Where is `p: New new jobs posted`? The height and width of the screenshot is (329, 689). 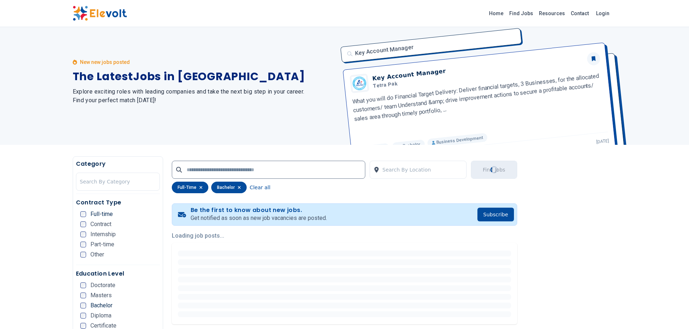
p: New new jobs posted is located at coordinates (105, 62).